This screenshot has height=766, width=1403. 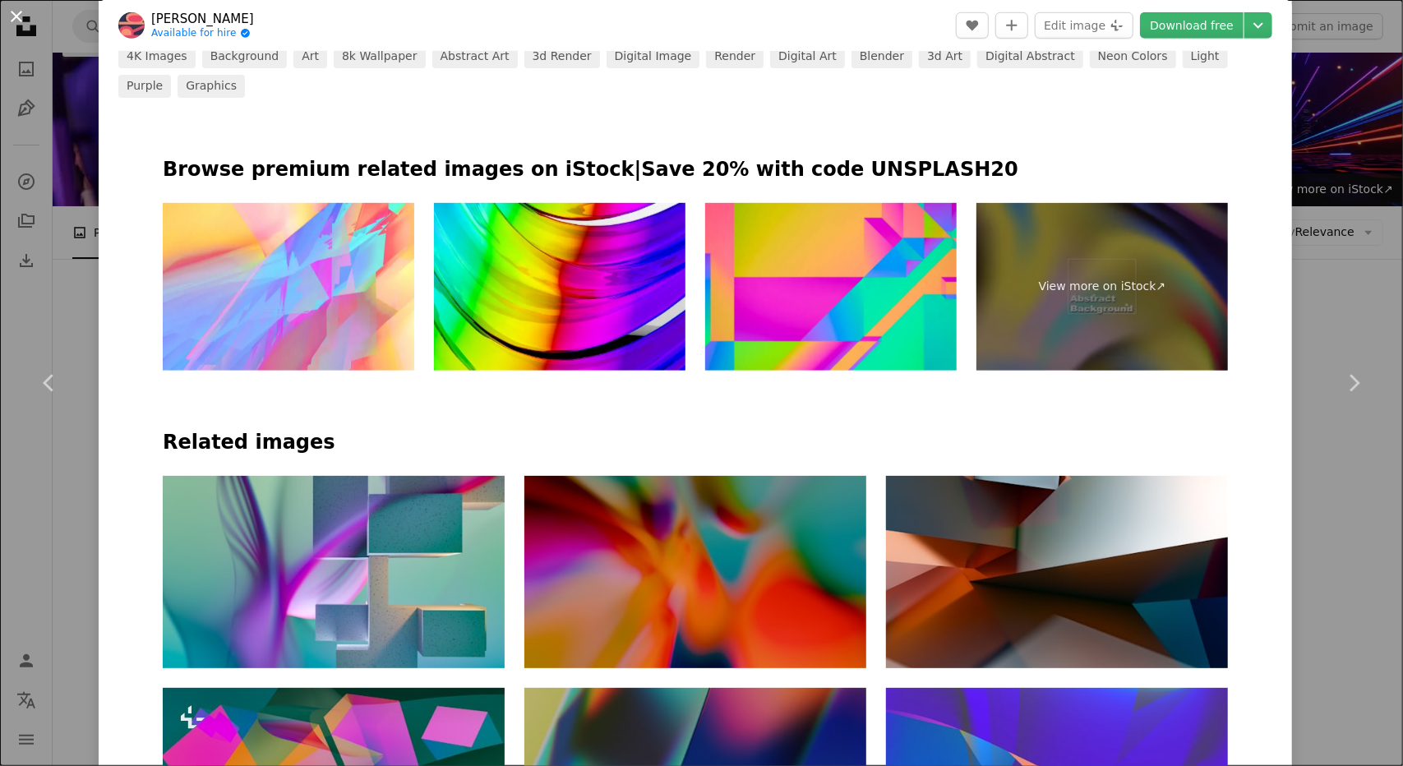 What do you see at coordinates (288, 287) in the screenshot?
I see `img: Abstract digital background, colorful 3d` at bounding box center [288, 287].